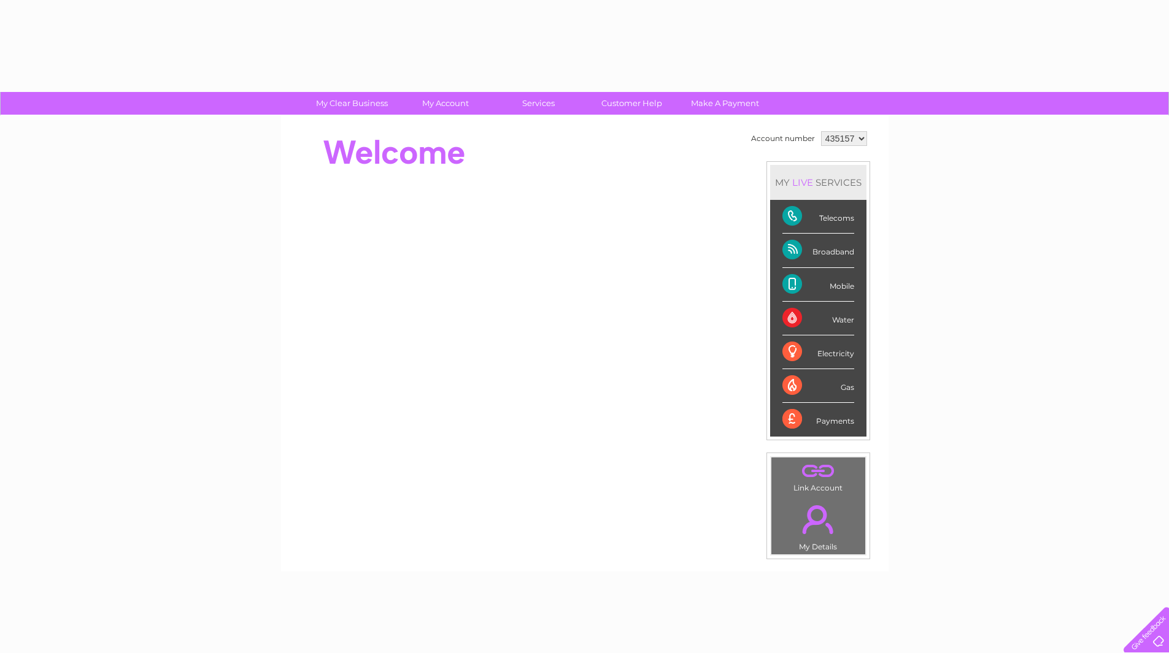 The width and height of the screenshot is (1169, 653). I want to click on a: Make A Payment, so click(725, 103).